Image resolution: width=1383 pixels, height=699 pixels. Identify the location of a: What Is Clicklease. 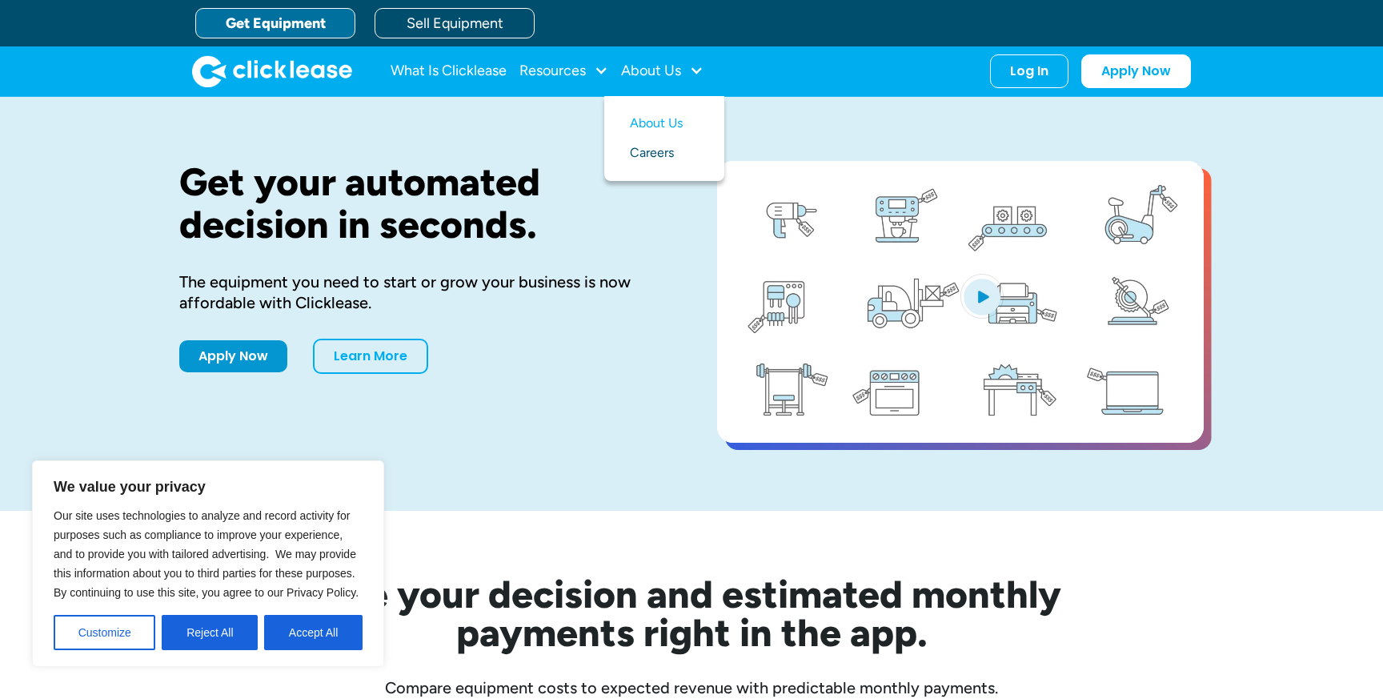
(448, 71).